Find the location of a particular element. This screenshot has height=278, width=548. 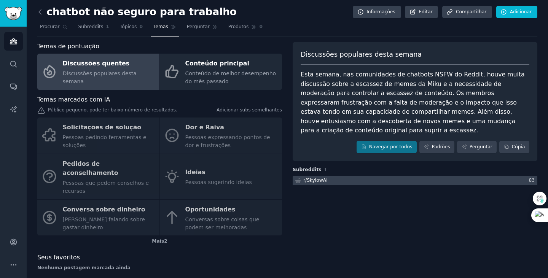

font: Navegar por todos is located at coordinates (391, 147).